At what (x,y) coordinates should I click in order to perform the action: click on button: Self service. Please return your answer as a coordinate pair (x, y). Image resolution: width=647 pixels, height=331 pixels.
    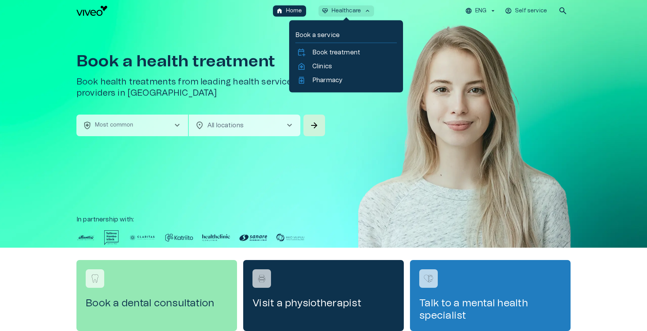
    Looking at the image, I should click on (526, 11).